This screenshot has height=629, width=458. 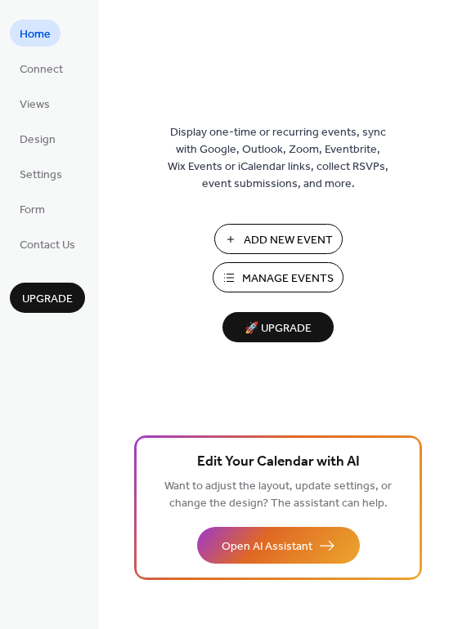 What do you see at coordinates (278, 463) in the screenshot?
I see `span: Edit Your Calendar with AI` at bounding box center [278, 463].